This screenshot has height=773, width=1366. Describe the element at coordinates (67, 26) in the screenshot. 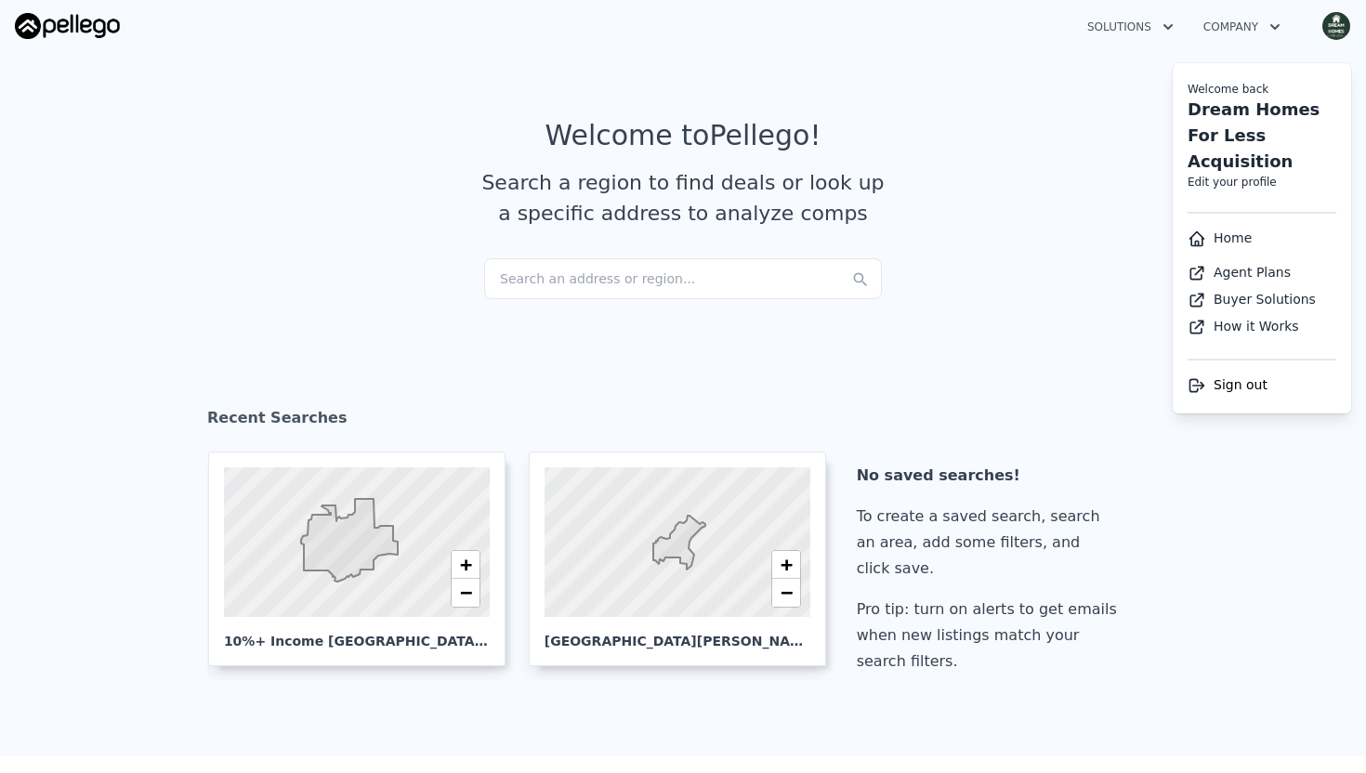

I see `img: Pellego` at that location.